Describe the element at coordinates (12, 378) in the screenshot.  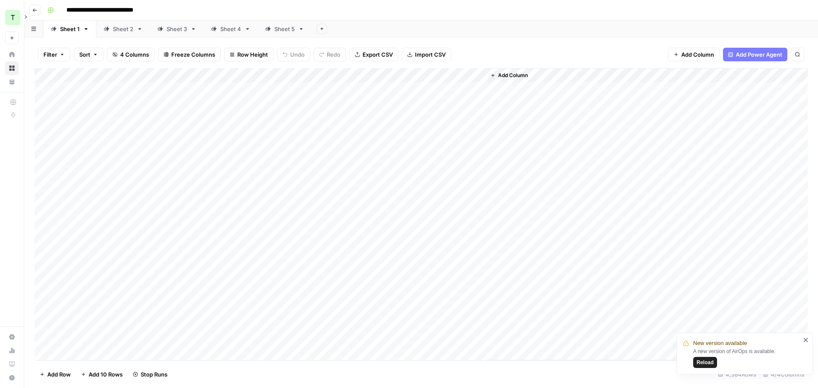
I see `button: Help + Support` at that location.